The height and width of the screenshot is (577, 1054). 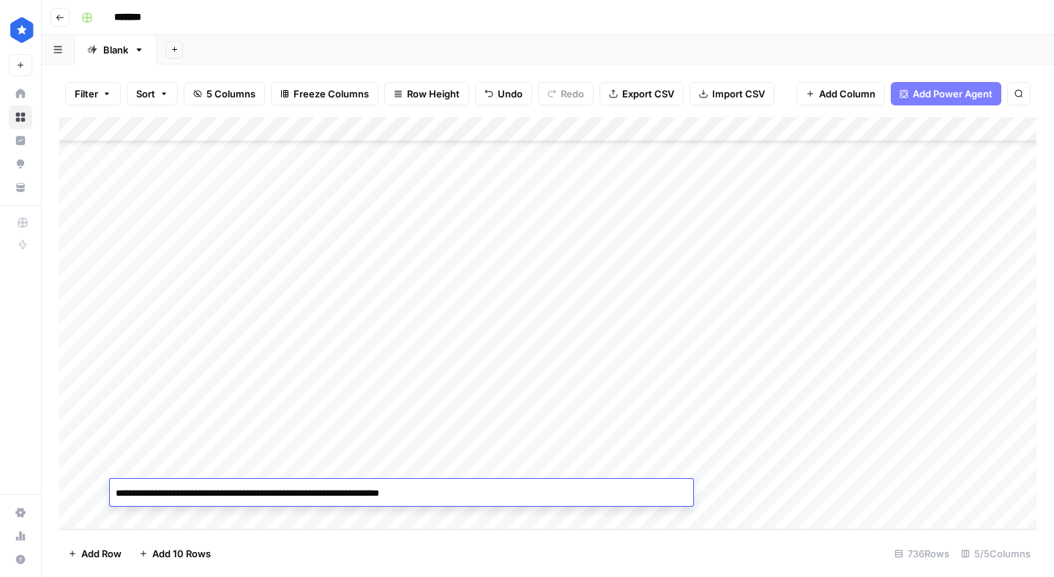 I want to click on span: Add Column, so click(x=847, y=94).